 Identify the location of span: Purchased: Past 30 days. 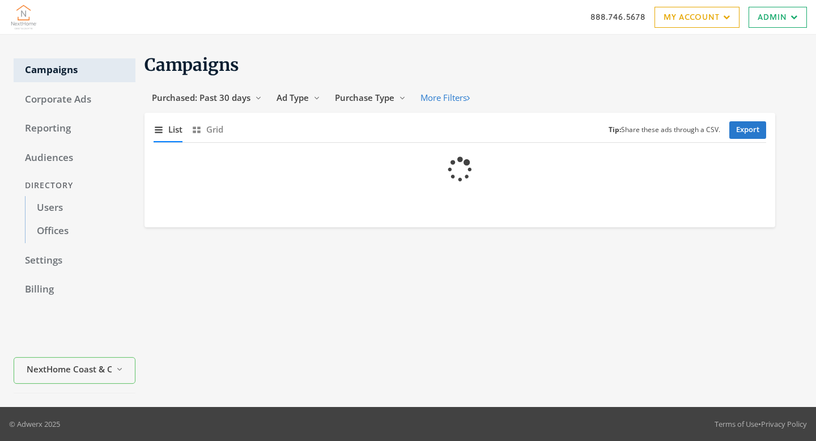
(201, 97).